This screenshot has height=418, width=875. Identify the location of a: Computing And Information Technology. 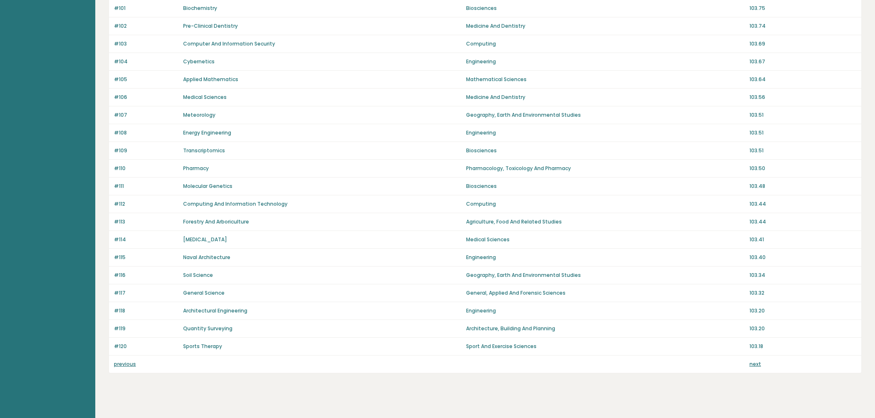
(235, 204).